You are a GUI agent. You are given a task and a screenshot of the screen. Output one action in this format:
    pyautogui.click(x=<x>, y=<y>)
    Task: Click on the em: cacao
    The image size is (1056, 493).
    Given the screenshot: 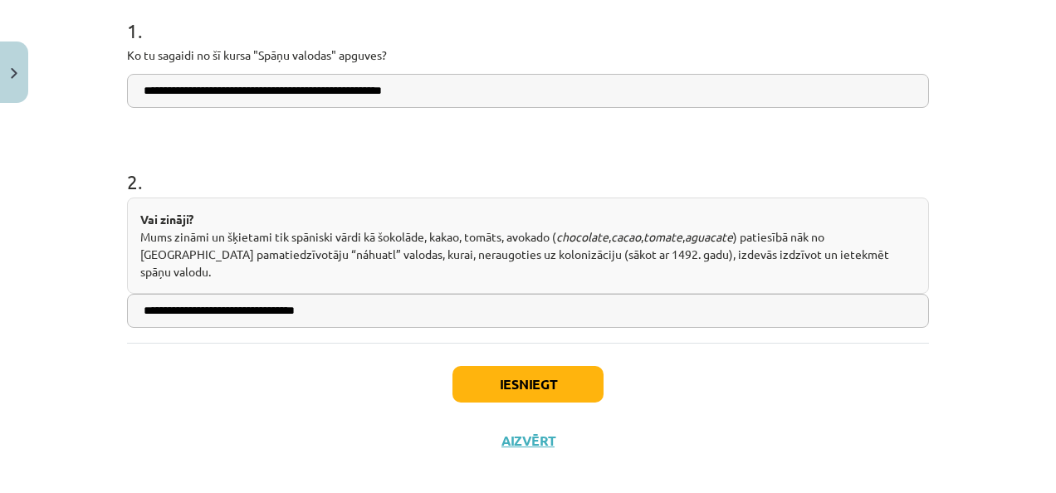 What is the action you would take?
    pyautogui.click(x=626, y=237)
    